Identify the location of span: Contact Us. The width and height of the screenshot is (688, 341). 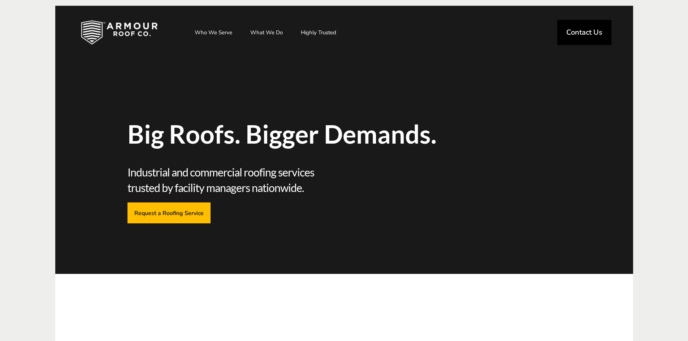
(584, 32).